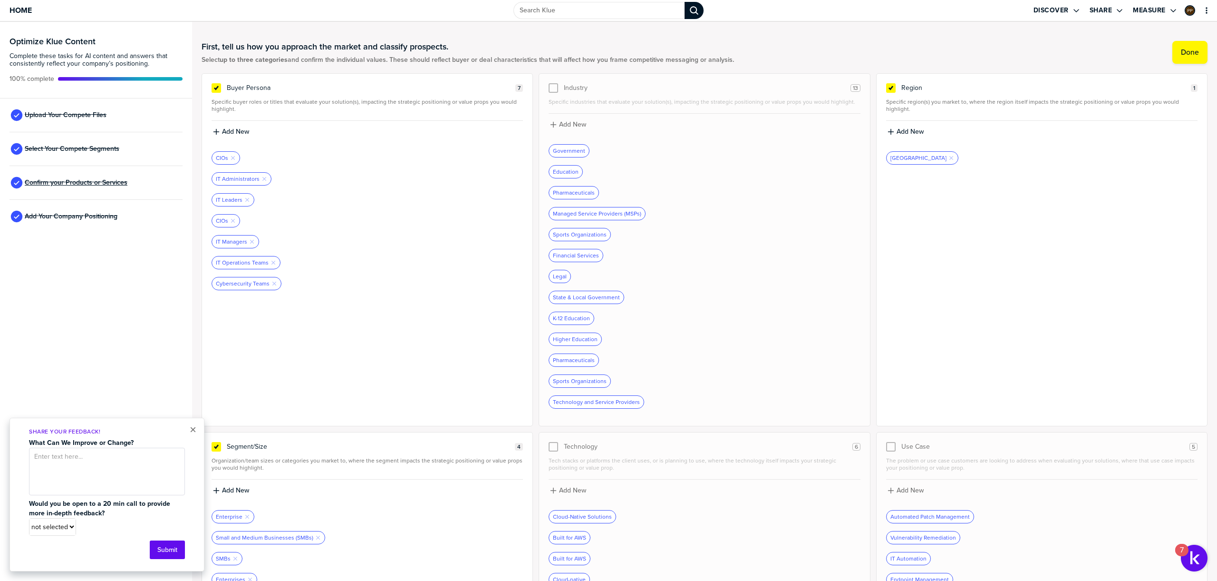  I want to click on span: The problem or use case customers are looking to address when evaluating your solutions, where th..., so click(1042, 464).